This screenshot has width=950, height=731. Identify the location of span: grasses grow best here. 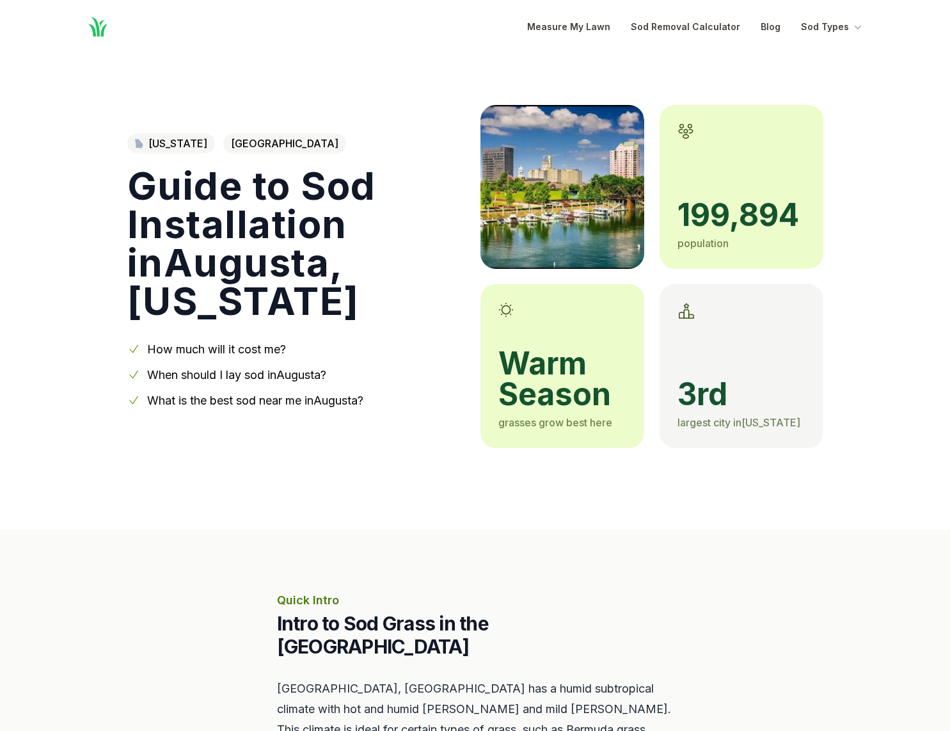
(555, 422).